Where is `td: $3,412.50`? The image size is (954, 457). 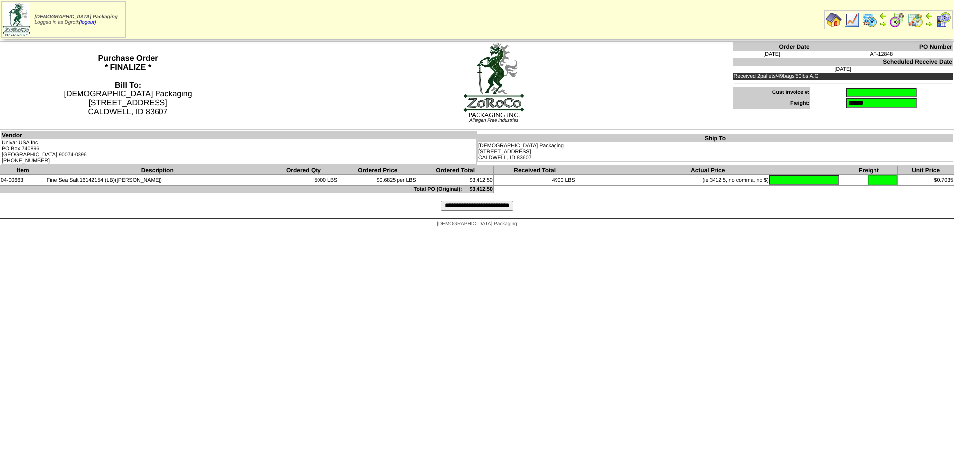 td: $3,412.50 is located at coordinates (455, 180).